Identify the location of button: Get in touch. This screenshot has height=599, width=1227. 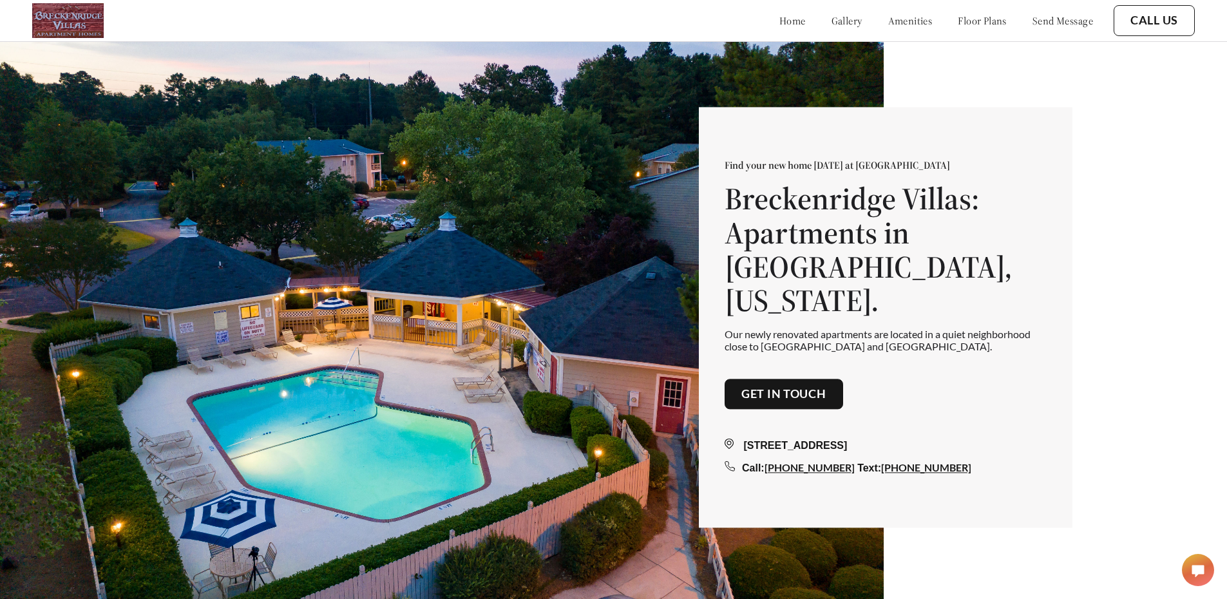
(784, 394).